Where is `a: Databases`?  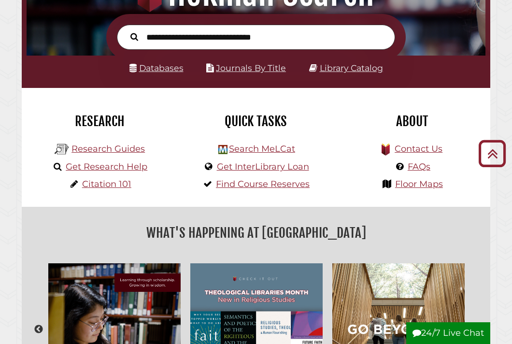
a: Databases is located at coordinates (156, 68).